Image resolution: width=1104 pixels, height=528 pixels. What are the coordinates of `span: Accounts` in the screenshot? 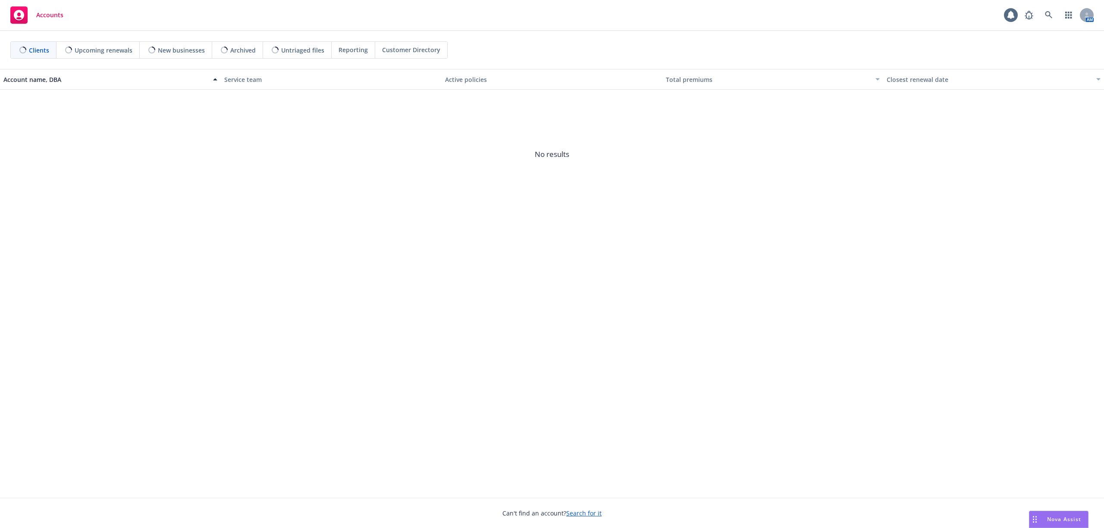 It's located at (50, 15).